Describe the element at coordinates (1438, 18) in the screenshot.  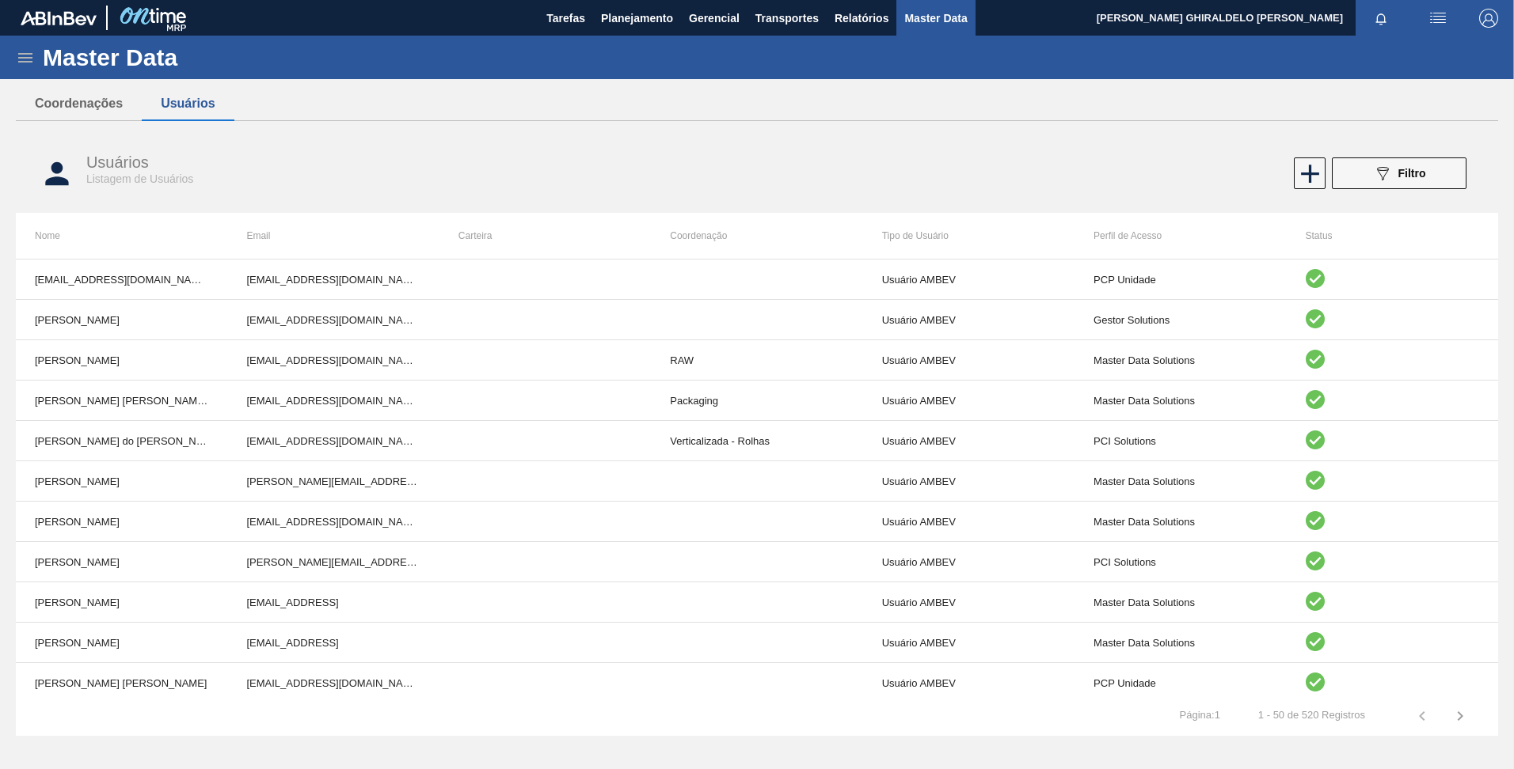
I see `img: userActions` at that location.